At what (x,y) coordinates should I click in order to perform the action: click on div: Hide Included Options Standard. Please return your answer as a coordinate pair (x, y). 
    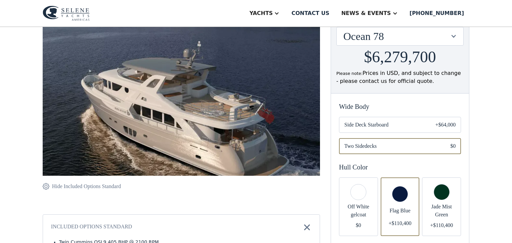
    Looking at the image, I should click on (86, 187).